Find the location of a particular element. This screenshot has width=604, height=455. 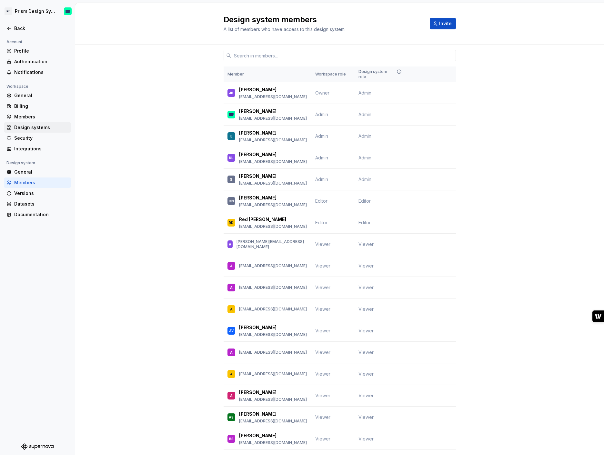

input: Search in members... is located at coordinates (344, 56).